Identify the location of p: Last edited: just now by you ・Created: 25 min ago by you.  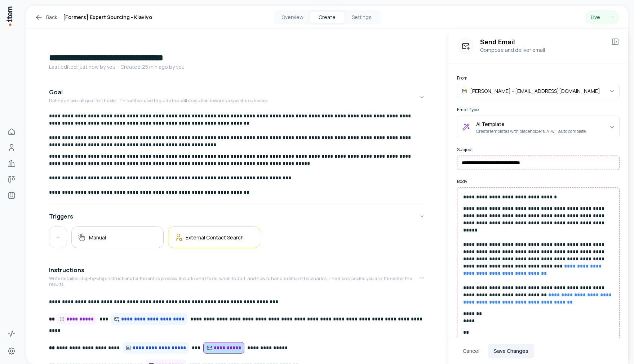
(237, 67).